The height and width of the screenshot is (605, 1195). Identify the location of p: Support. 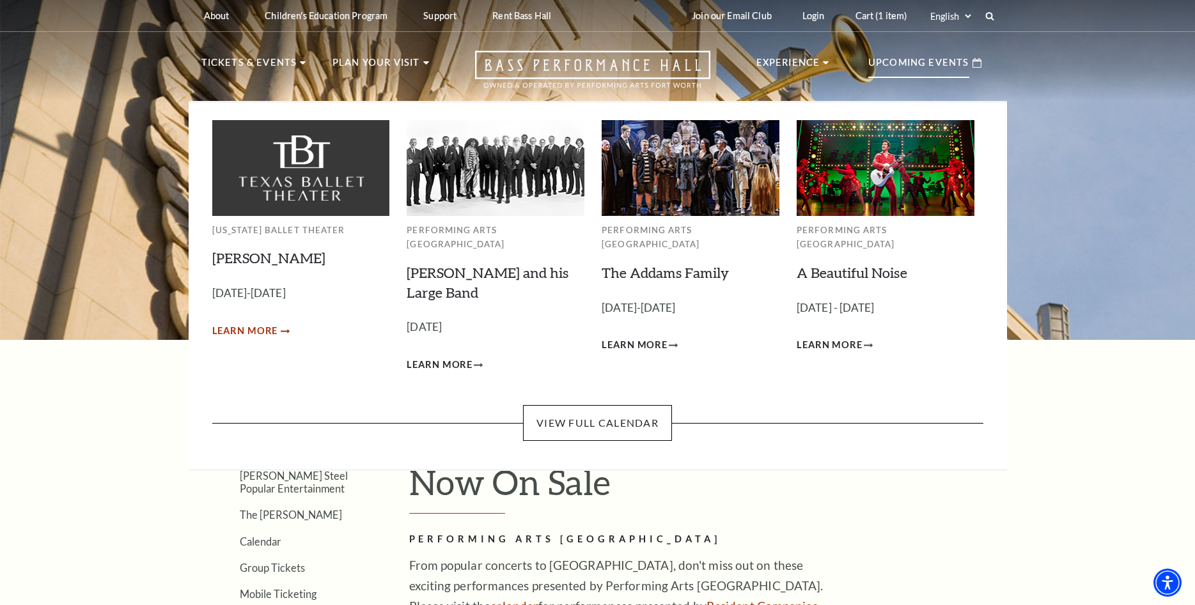
(440, 15).